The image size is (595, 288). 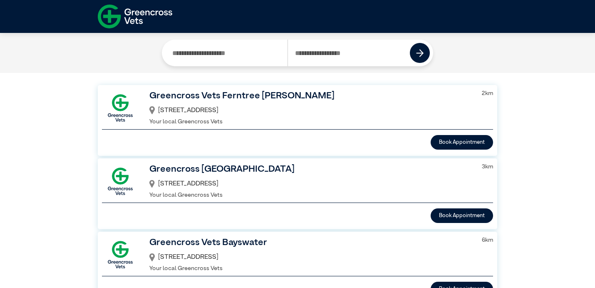 What do you see at coordinates (311, 243) in the screenshot?
I see `h3: Greencross Vets Bayswater` at bounding box center [311, 243].